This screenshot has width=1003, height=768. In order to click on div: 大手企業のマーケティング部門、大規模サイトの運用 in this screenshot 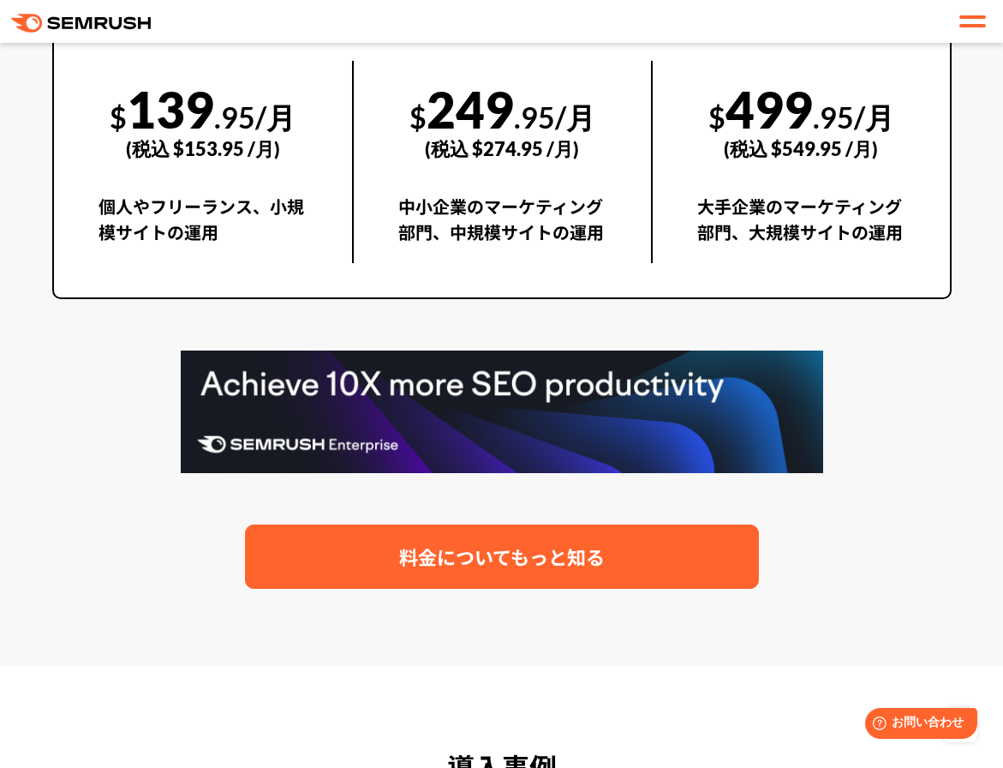, I will do `click(801, 228)`.